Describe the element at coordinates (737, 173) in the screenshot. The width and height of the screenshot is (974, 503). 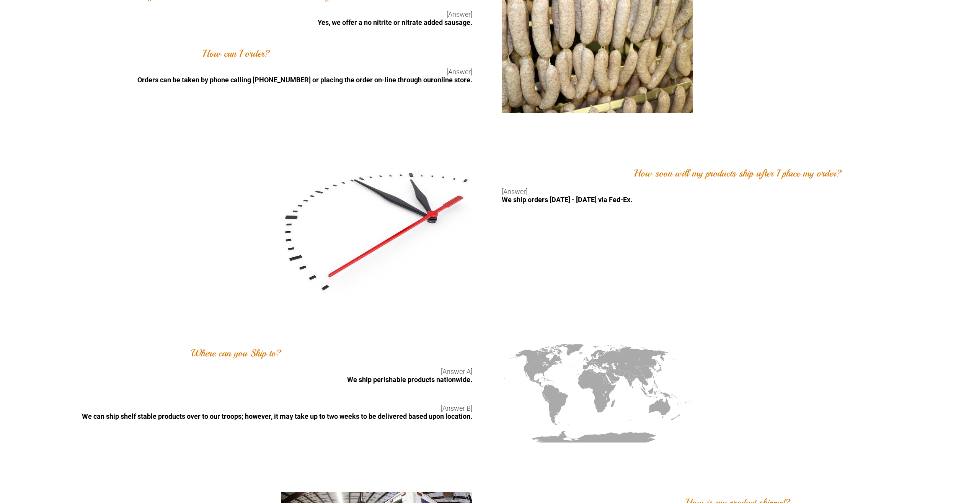
I see `font: How soon will my products ship after I place my order?` at that location.